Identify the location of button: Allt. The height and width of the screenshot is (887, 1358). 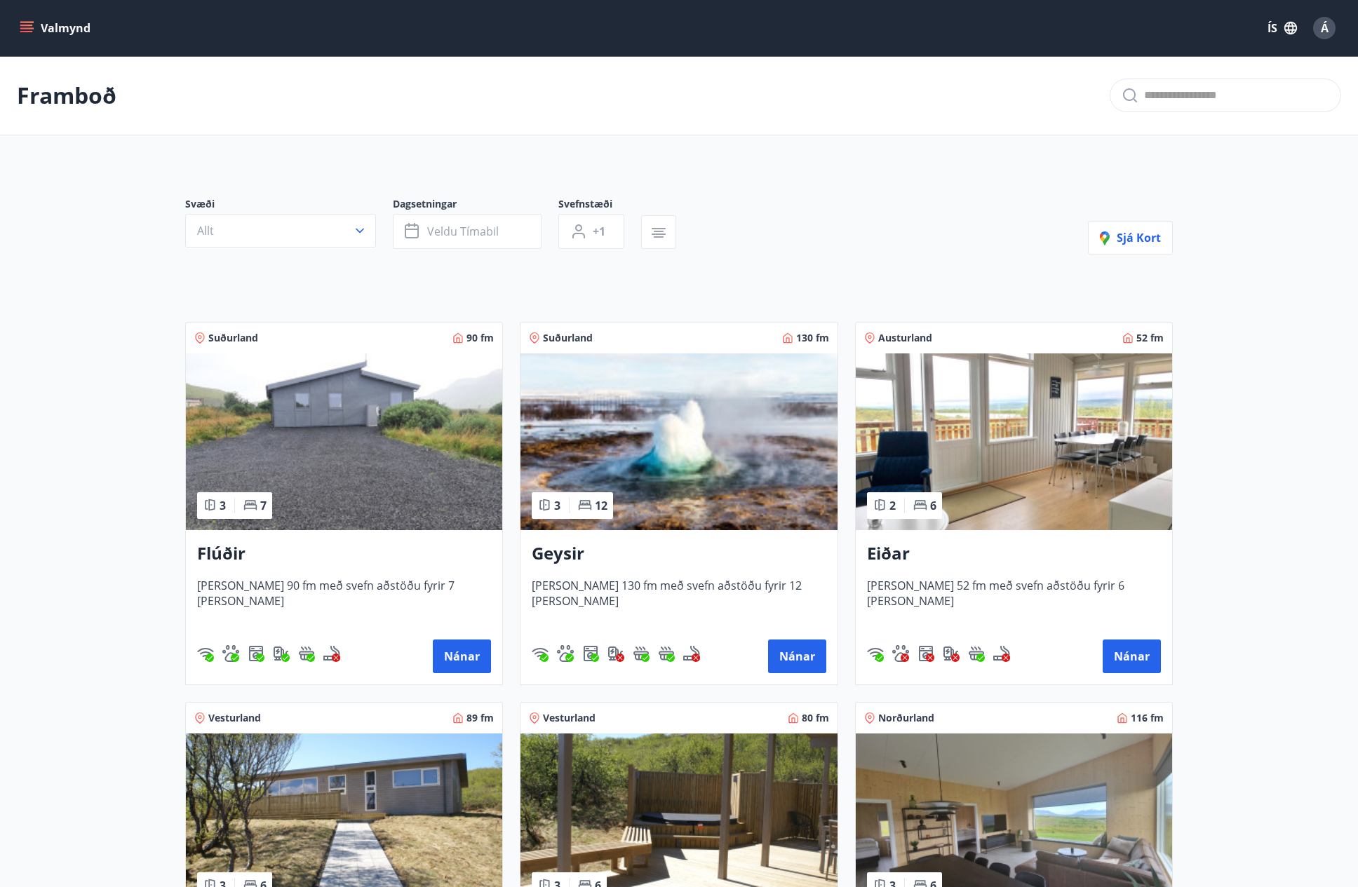
(281, 231).